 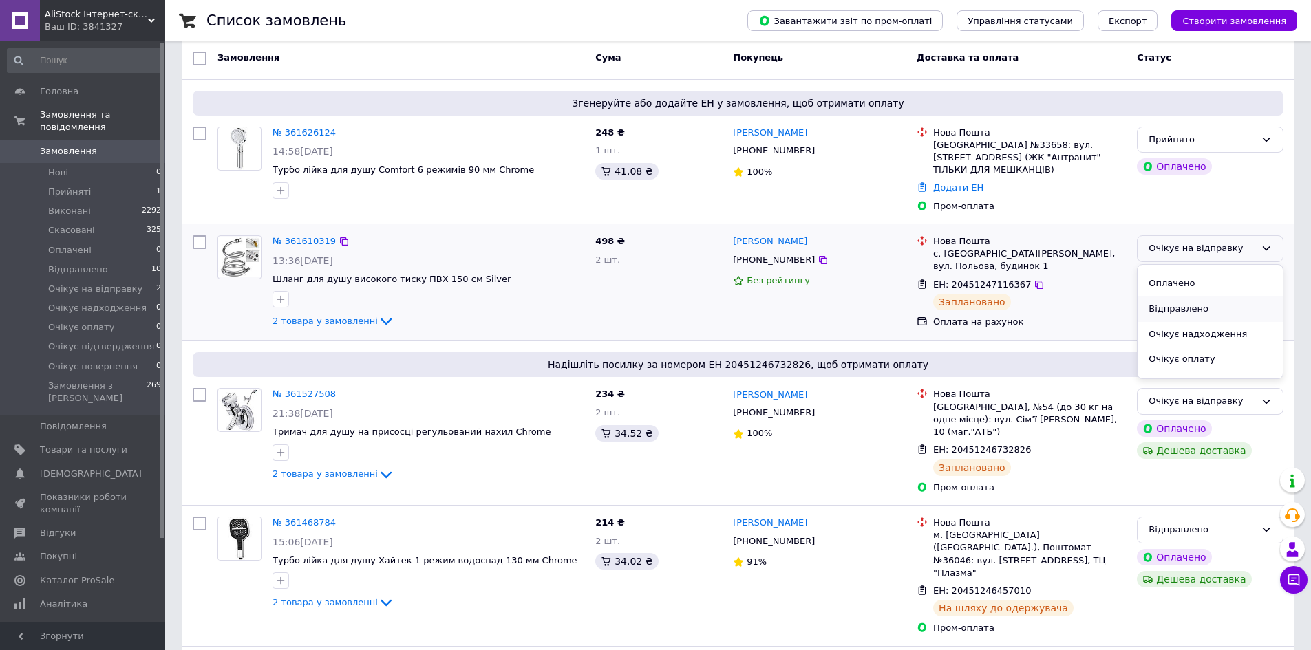 I want to click on span: 1 шт., so click(x=608, y=150).